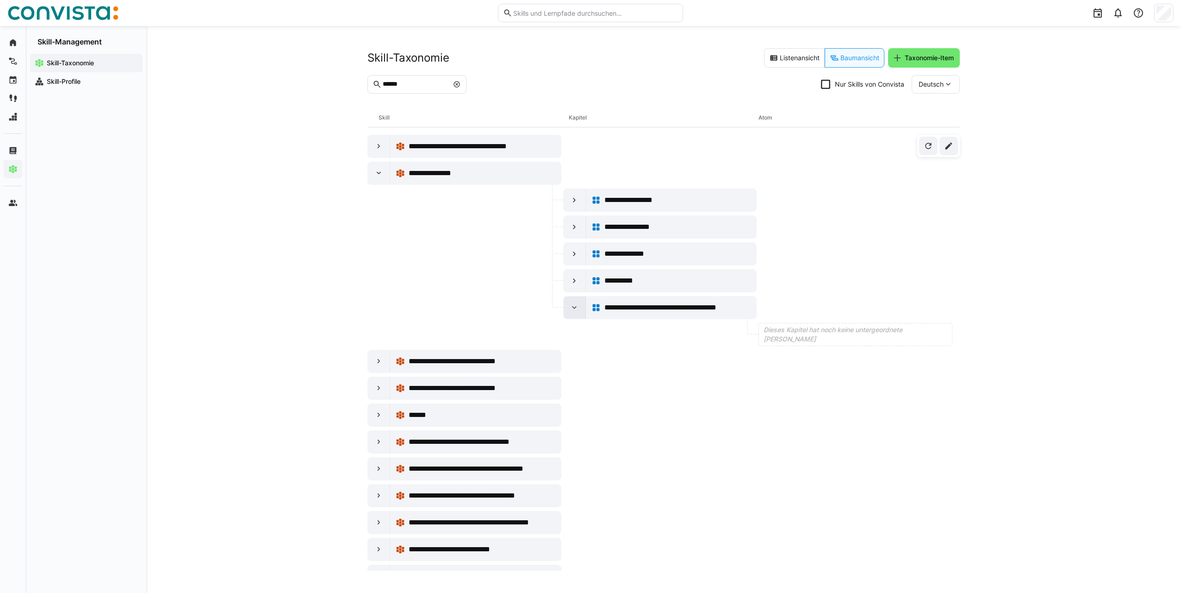 This screenshot has width=1181, height=593. Describe the element at coordinates (794, 58) in the screenshot. I see `eds-button-option: Listenansicht` at that location.